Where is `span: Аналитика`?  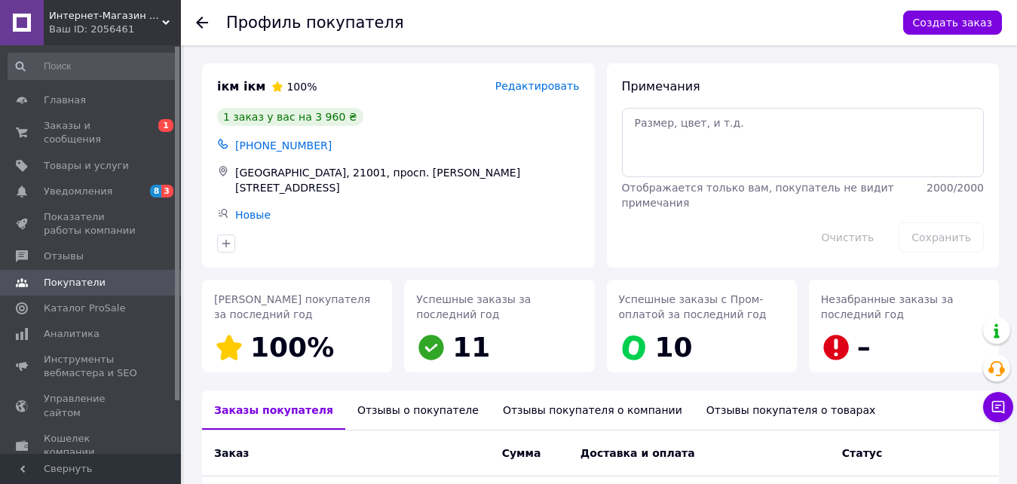 span: Аналитика is located at coordinates (72, 334).